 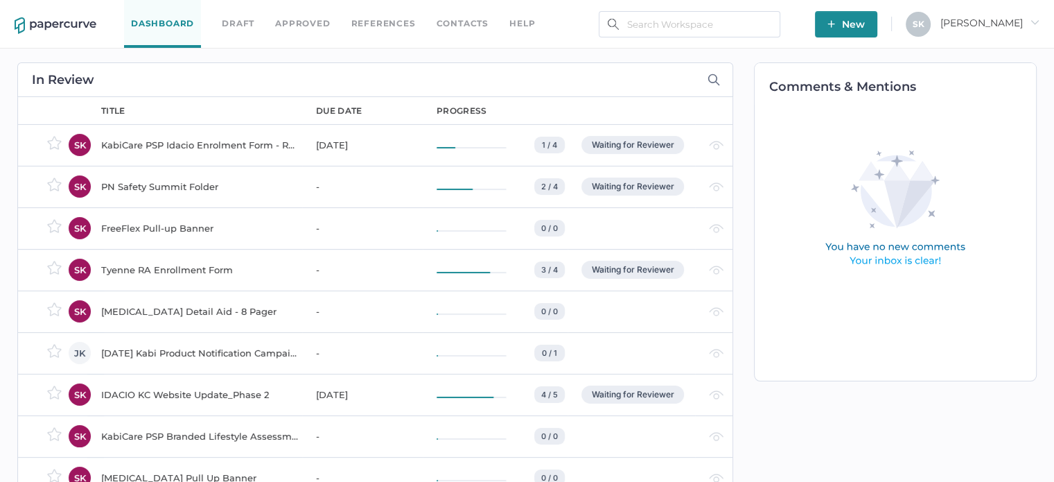 What do you see at coordinates (200, 436) in the screenshot?
I see `div: KabiCare PSP Branded Lifestyle Assessment Forms - DLQI` at bounding box center [200, 436].